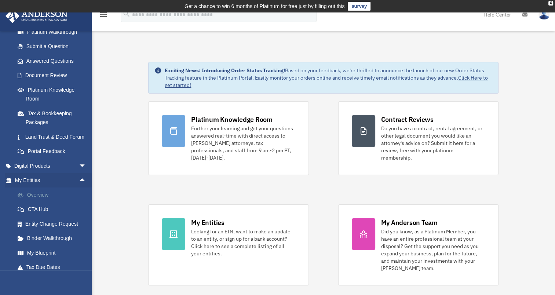 The image size is (555, 295). What do you see at coordinates (54, 61) in the screenshot?
I see `a: Answered Questions` at bounding box center [54, 61].